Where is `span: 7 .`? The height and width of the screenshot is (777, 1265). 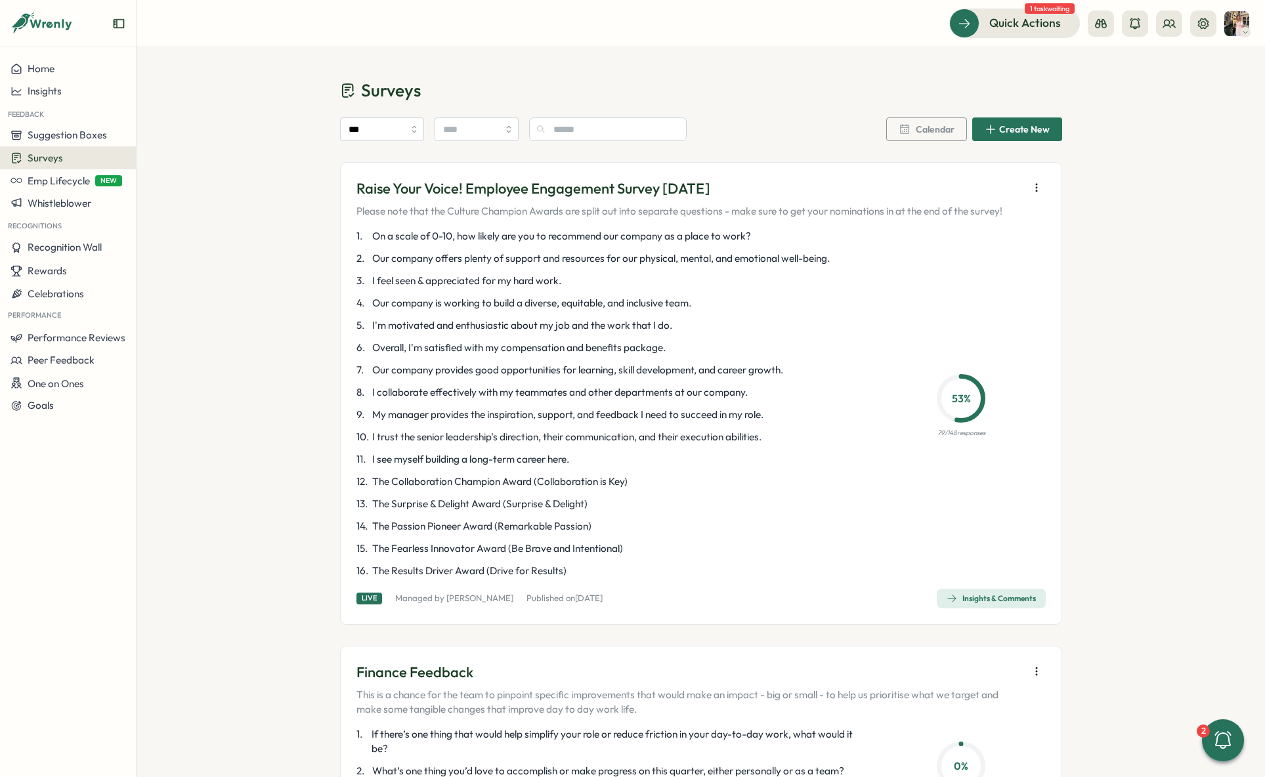
span: 7 . is located at coordinates (363, 370).